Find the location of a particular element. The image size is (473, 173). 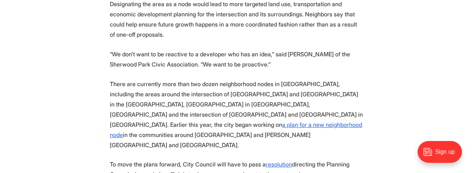

a: resolution is located at coordinates (279, 164).